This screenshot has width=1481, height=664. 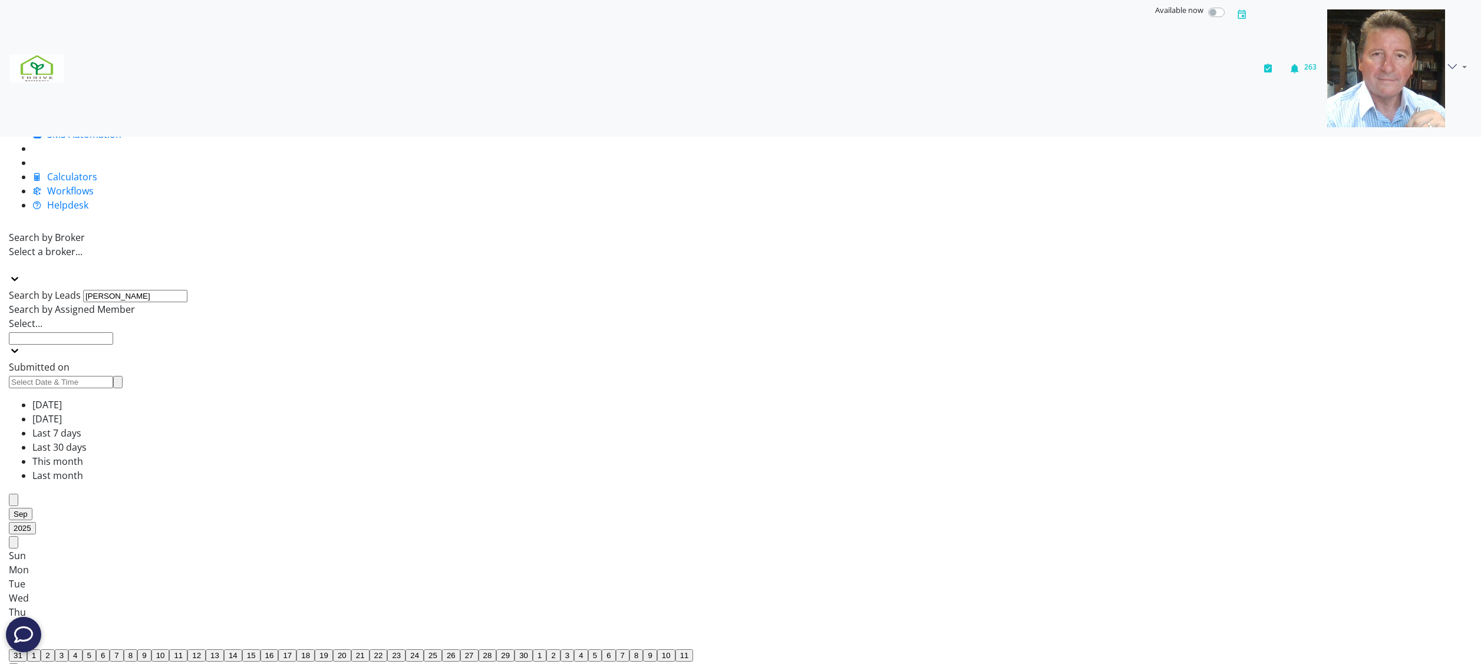 What do you see at coordinates (1179, 10) in the screenshot?
I see `span: Available now` at bounding box center [1179, 10].